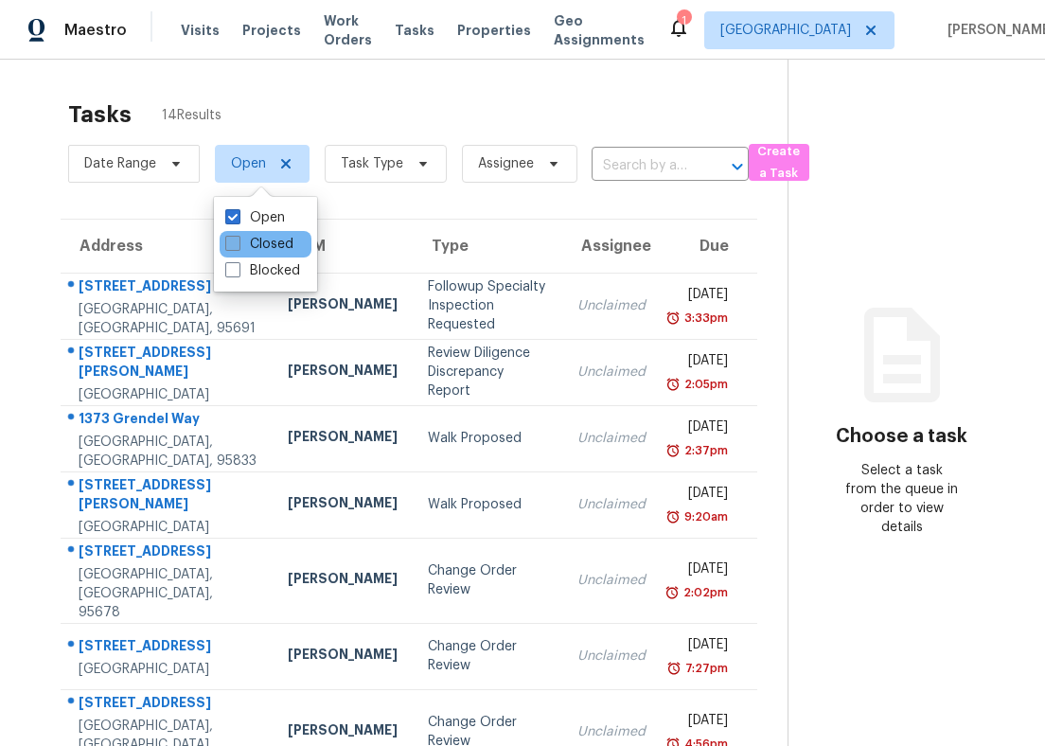  I want to click on span: Create a Task, so click(779, 163).